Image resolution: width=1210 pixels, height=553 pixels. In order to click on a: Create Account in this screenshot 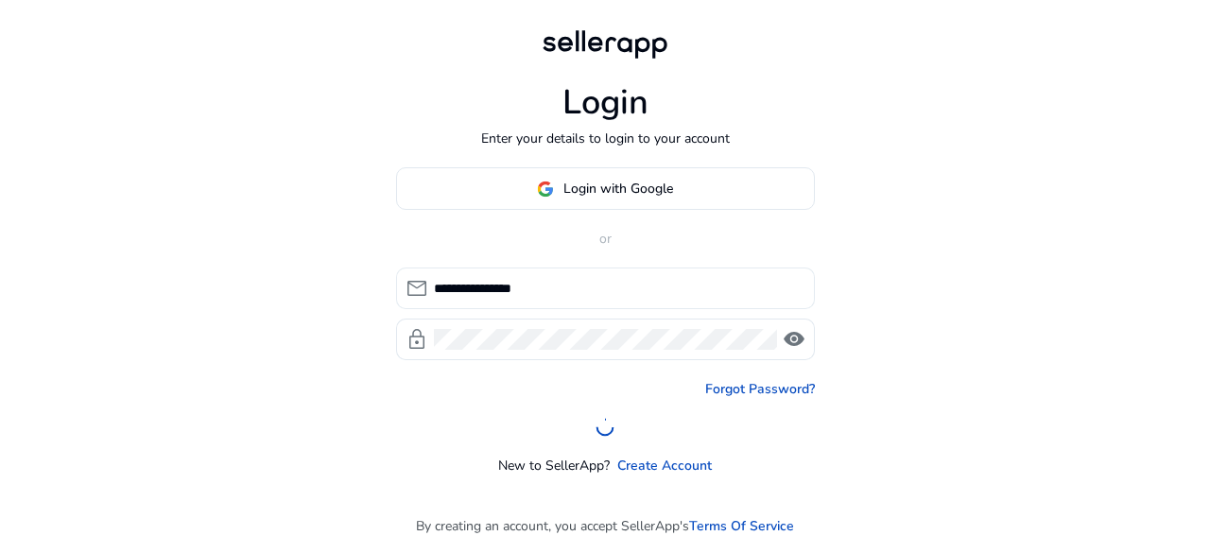, I will do `click(665, 465)`.